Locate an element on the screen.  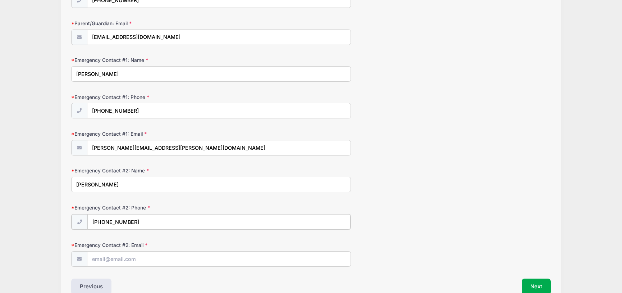
label: Emergency Contact #2: Email is located at coordinates (151, 245).